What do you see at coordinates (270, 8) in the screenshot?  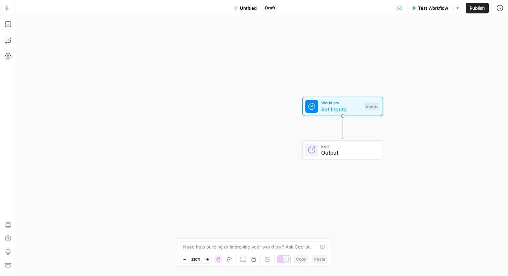 I see `span: Draft` at bounding box center [270, 8].